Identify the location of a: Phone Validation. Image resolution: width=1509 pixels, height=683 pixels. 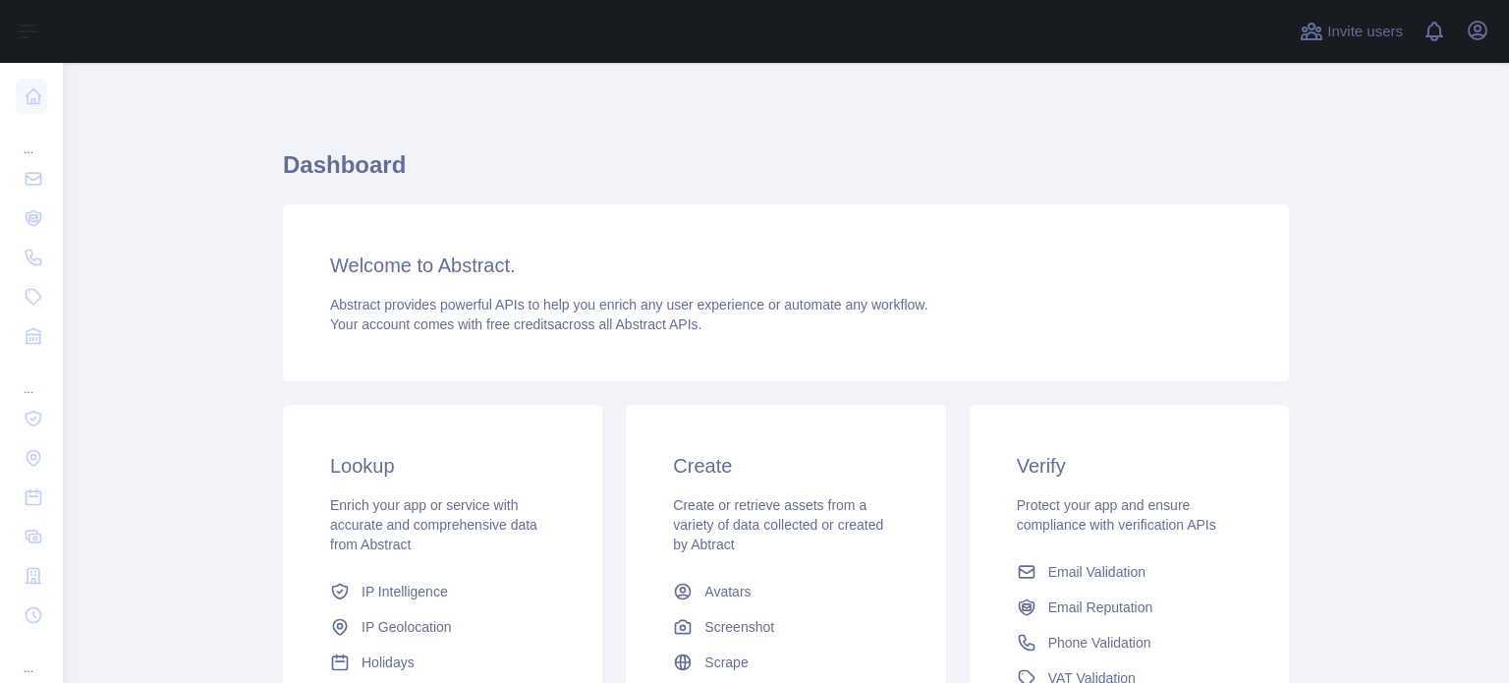
(1129, 643).